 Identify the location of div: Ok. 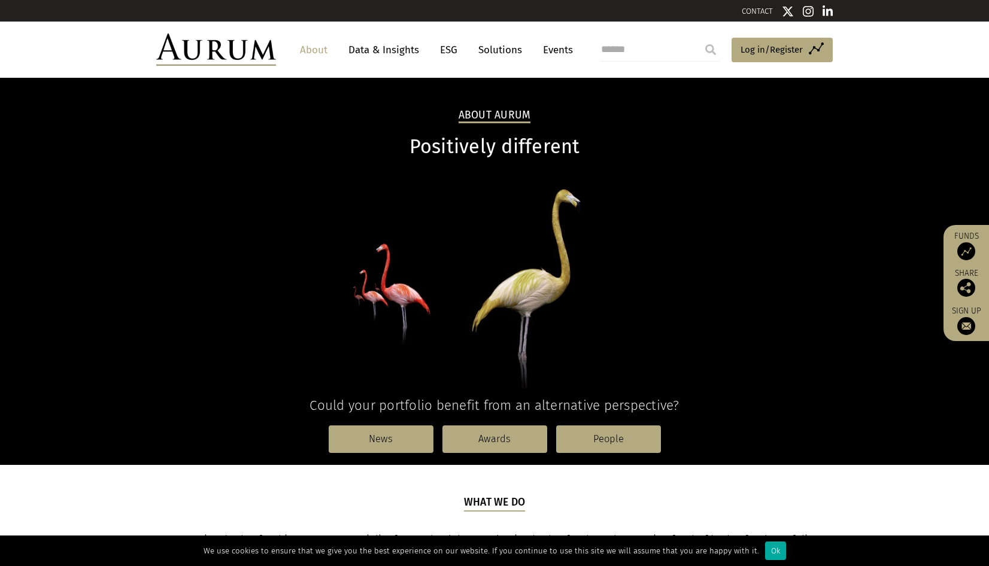
(775, 551).